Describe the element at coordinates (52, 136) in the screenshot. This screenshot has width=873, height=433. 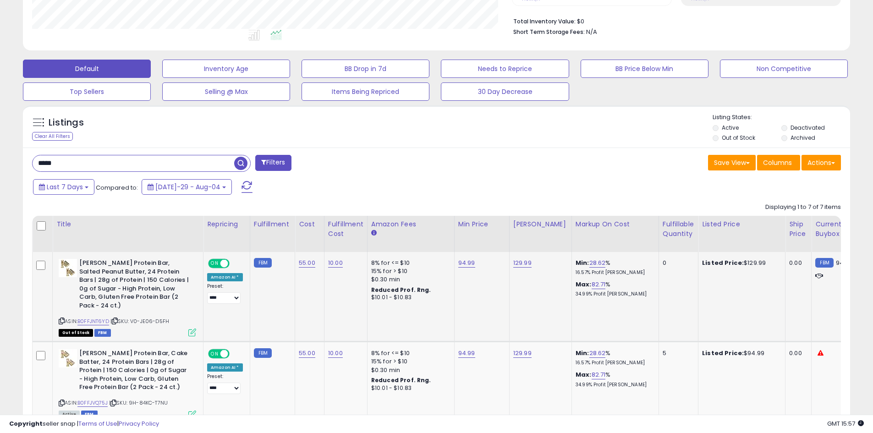
I see `div: Clear All Filters` at that location.